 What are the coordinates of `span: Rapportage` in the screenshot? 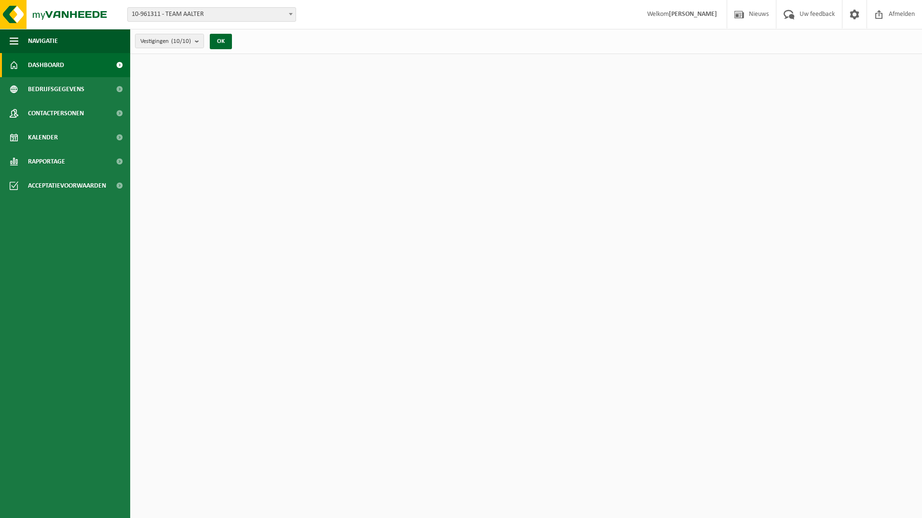 It's located at (46, 162).